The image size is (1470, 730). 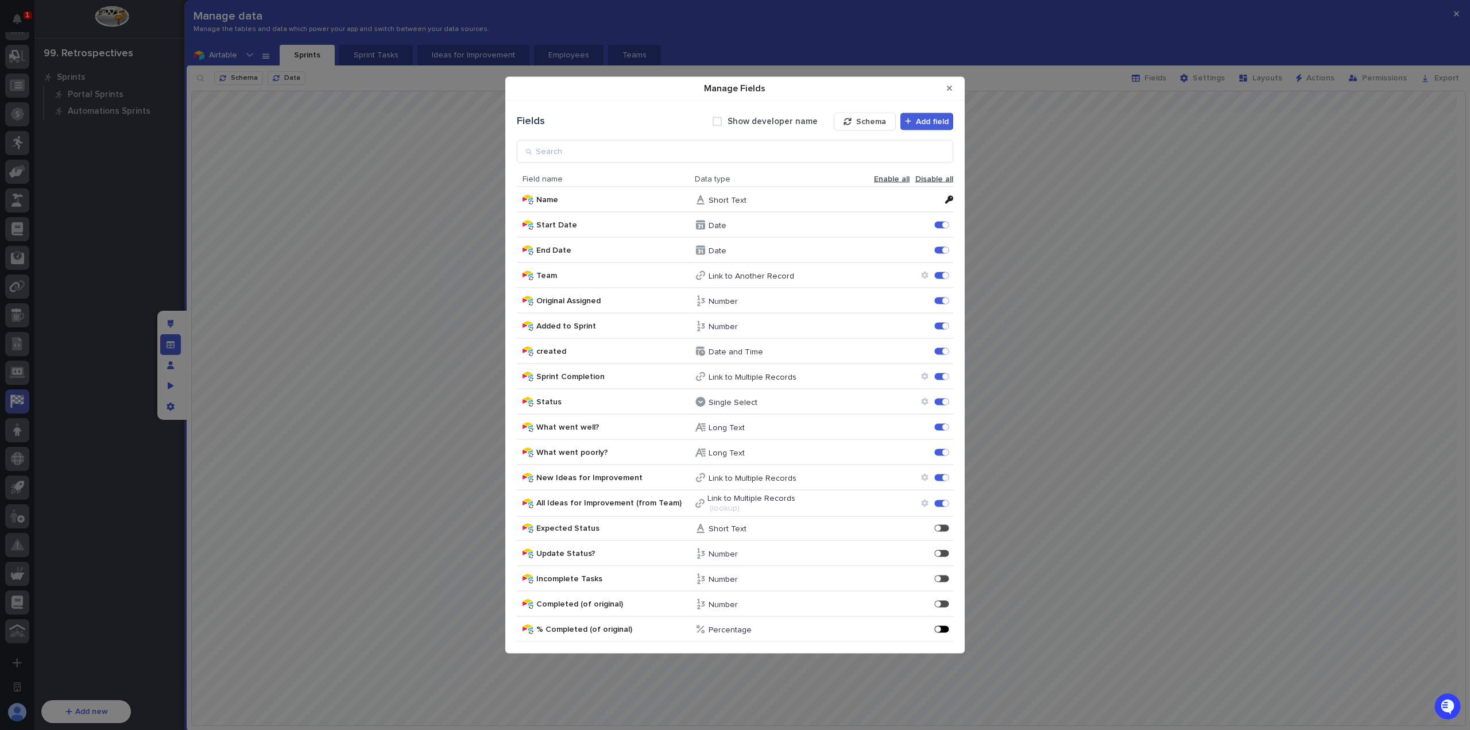 I want to click on span: All Ideas for Improvement (from Team), so click(x=615, y=503).